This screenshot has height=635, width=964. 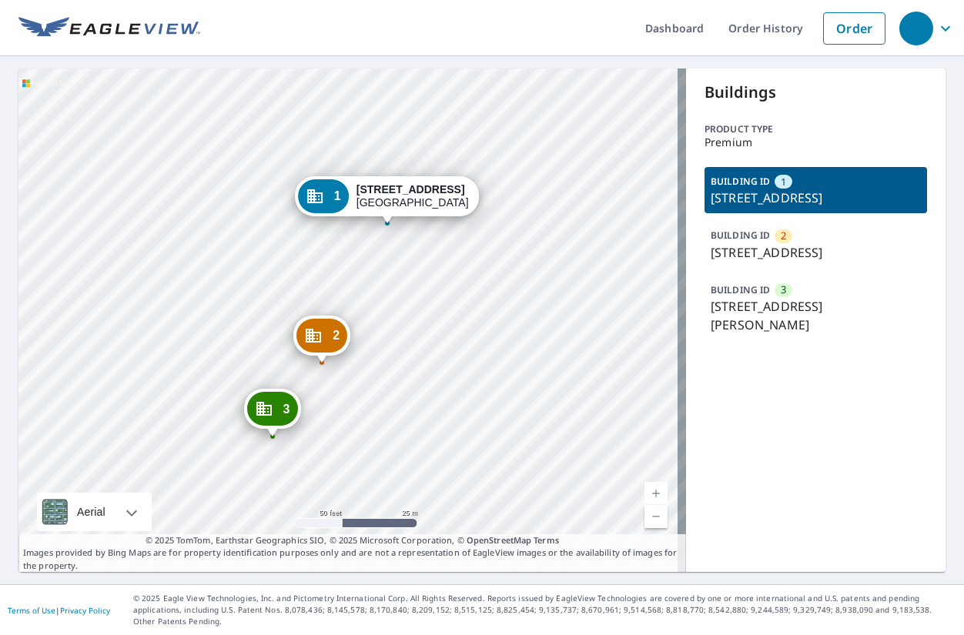 I want to click on div: Dropped pin, building 1, Commercial property, 1201 Urbantke Ct Copperas Cove, TX 76522, so click(x=387, y=200).